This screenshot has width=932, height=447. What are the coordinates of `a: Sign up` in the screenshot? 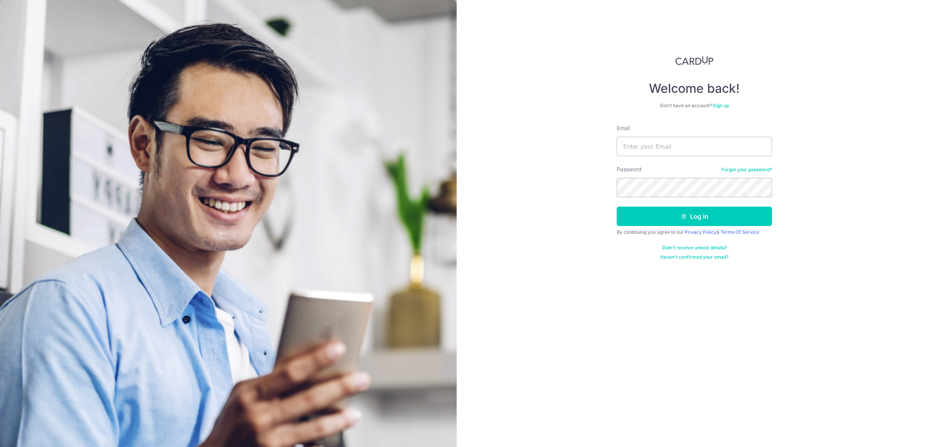 It's located at (720, 105).